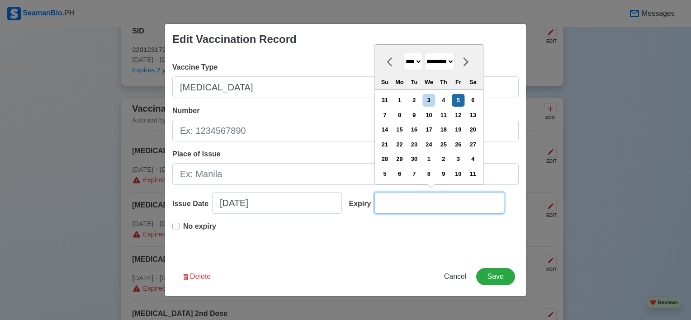  I want to click on div: Choose Monday, September 1st, 2025, so click(400, 100).